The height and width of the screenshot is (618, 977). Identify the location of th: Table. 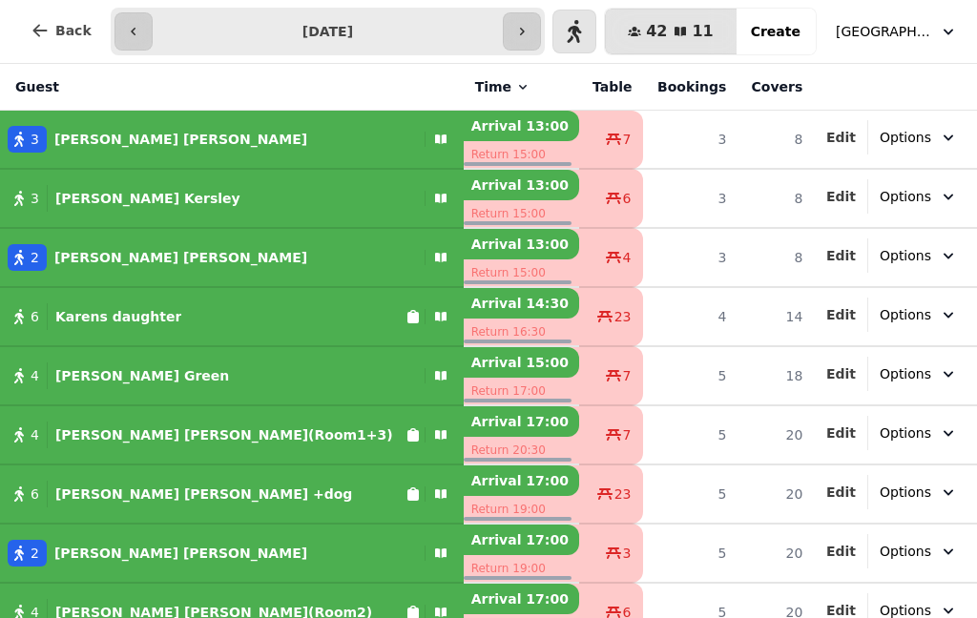
(610, 87).